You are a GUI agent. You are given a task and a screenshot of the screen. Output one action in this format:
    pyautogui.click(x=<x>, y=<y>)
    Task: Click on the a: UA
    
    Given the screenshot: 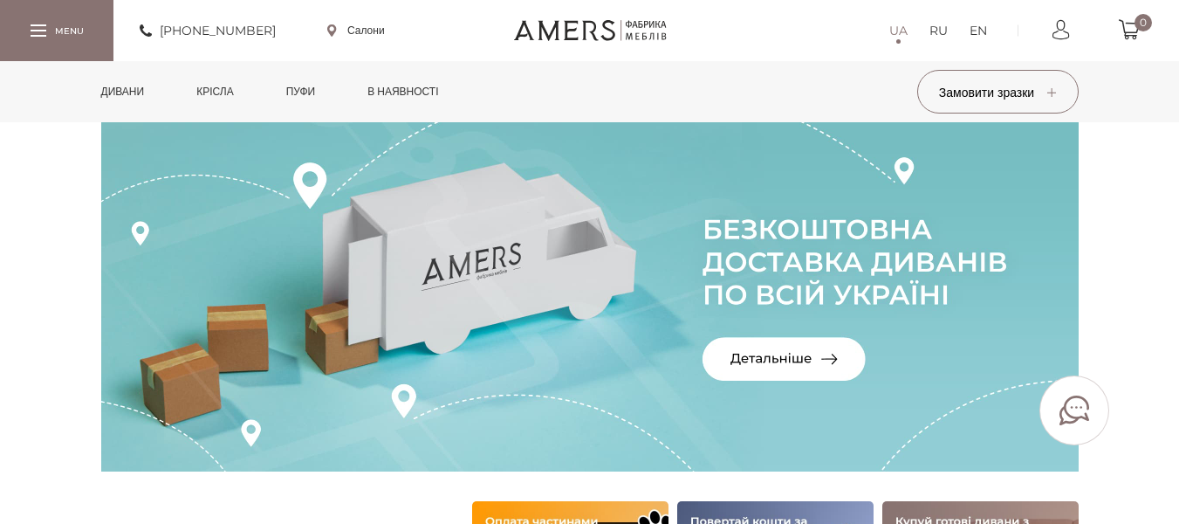 What is the action you would take?
    pyautogui.click(x=898, y=31)
    